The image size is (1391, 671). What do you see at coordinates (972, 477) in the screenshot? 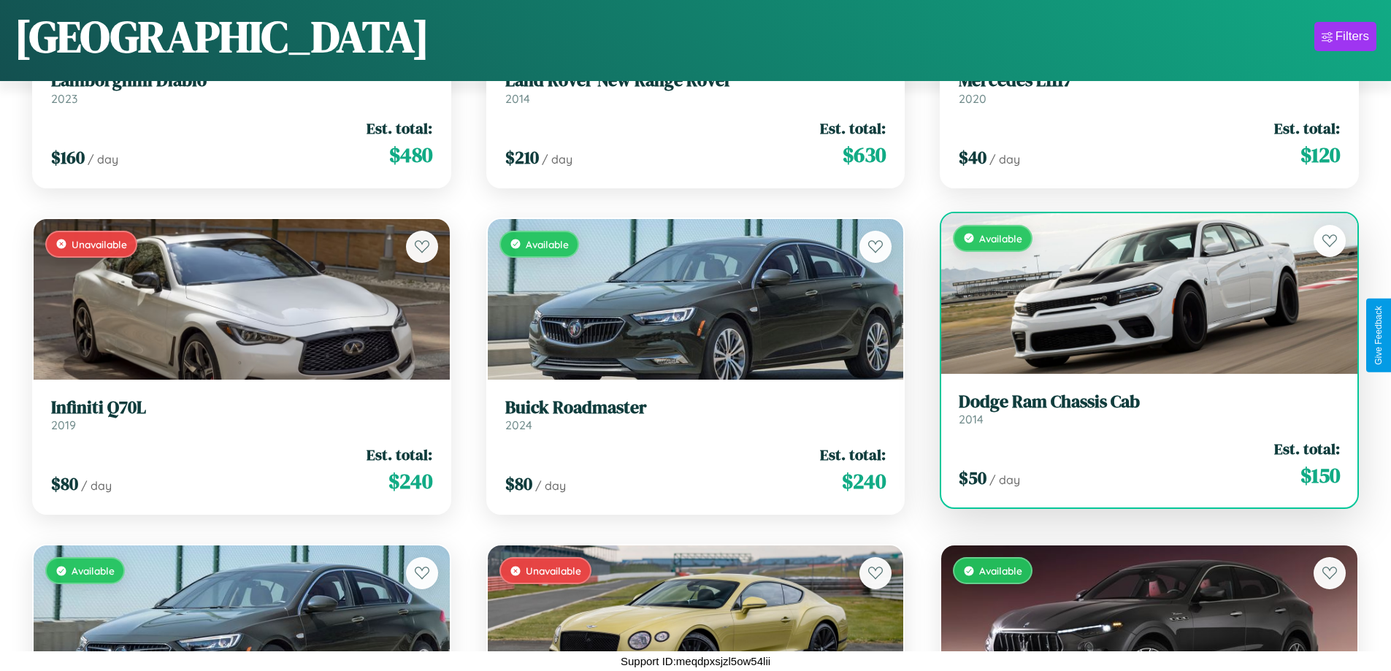
I see `span: $ 50` at bounding box center [972, 477].